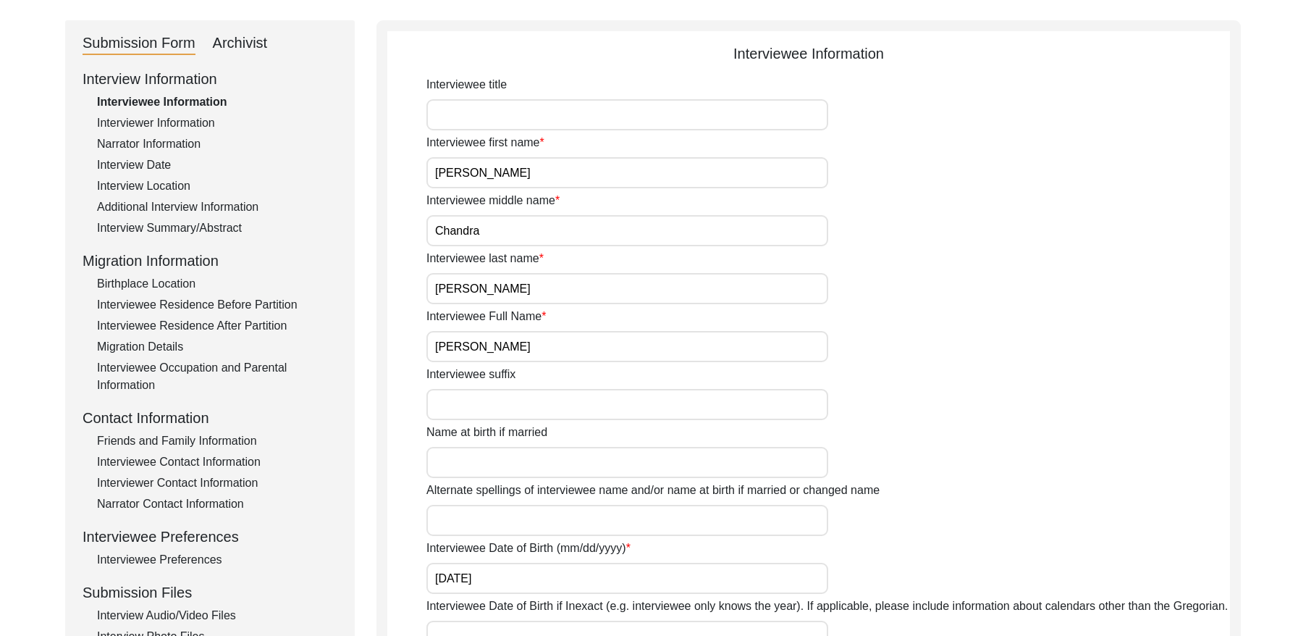 The image size is (1306, 636). What do you see at coordinates (217, 441) in the screenshot?
I see `div: Friends and Family Information` at bounding box center [217, 441].